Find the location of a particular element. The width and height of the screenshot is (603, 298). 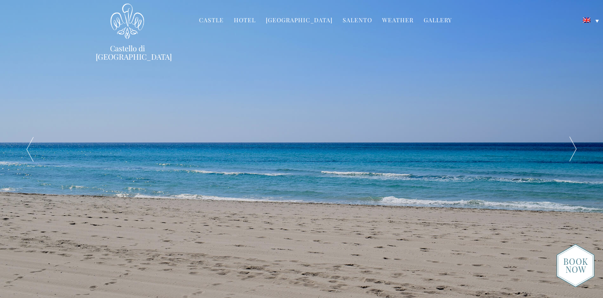

img: Castello di Ugento is located at coordinates (127, 21).